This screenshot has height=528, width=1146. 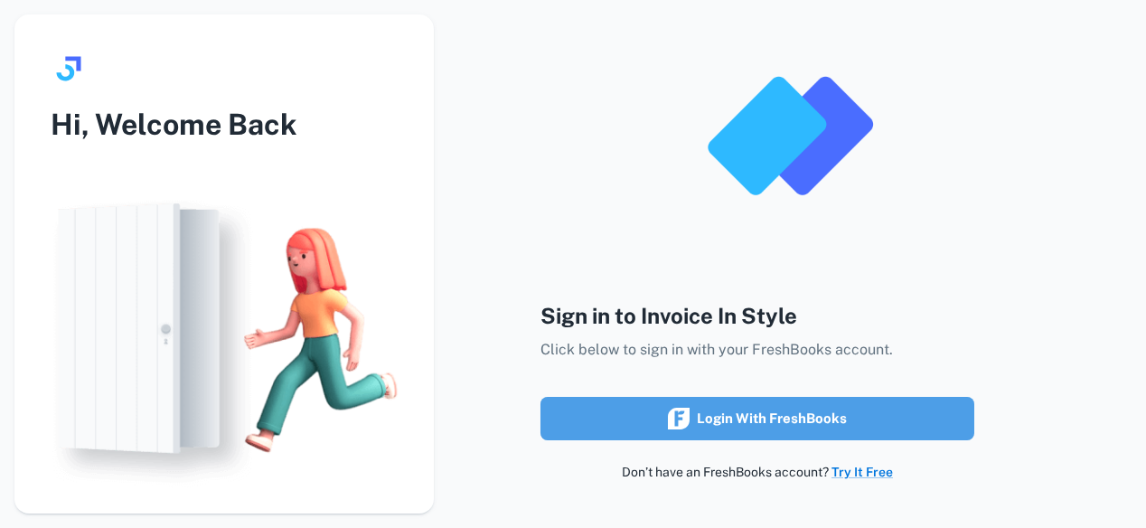 What do you see at coordinates (757, 418) in the screenshot?
I see `button: Login with FreshBooks` at bounding box center [757, 418].